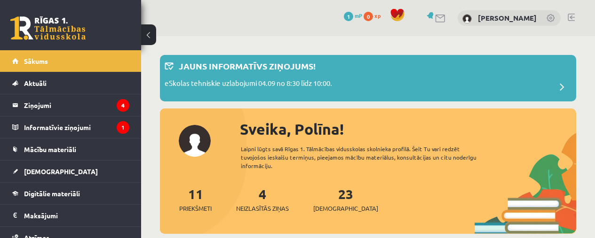 This screenshot has height=238, width=595. I want to click on a: Informatīvie ziņojumi1, so click(71, 127).